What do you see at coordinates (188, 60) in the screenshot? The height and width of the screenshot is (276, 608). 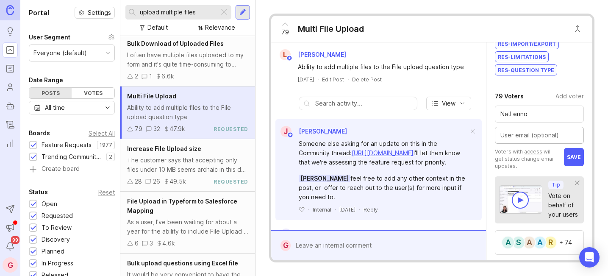 I see `a: Bulk Download of Uploaded FilesI often have multiple files uploaded to my form and it's quite tim...` at bounding box center [188, 60].